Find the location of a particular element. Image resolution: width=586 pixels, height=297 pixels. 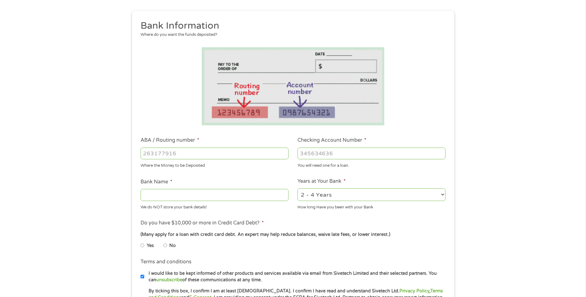

h2: Bank Information is located at coordinates (291, 26).